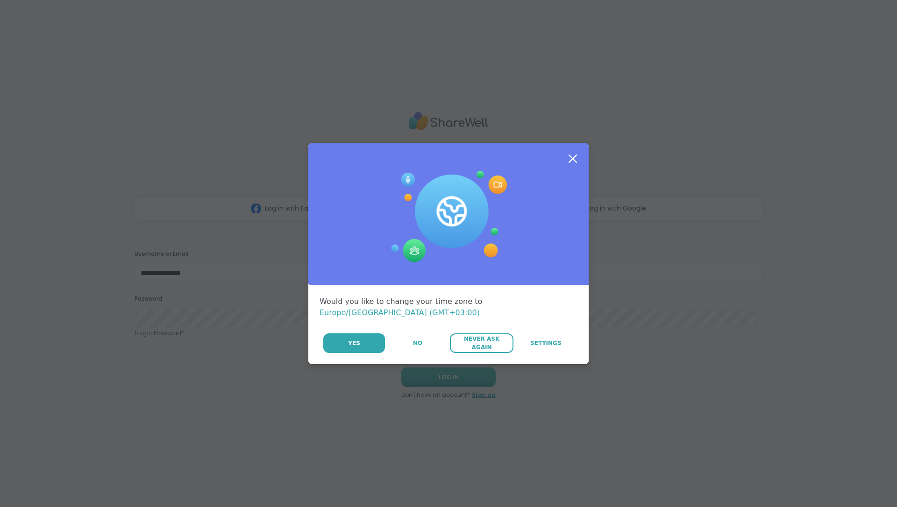  I want to click on img: Session Experience, so click(448, 217).